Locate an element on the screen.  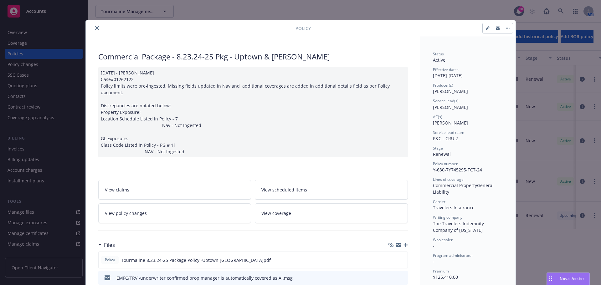
span: Wholesaler is located at coordinates (443, 240).